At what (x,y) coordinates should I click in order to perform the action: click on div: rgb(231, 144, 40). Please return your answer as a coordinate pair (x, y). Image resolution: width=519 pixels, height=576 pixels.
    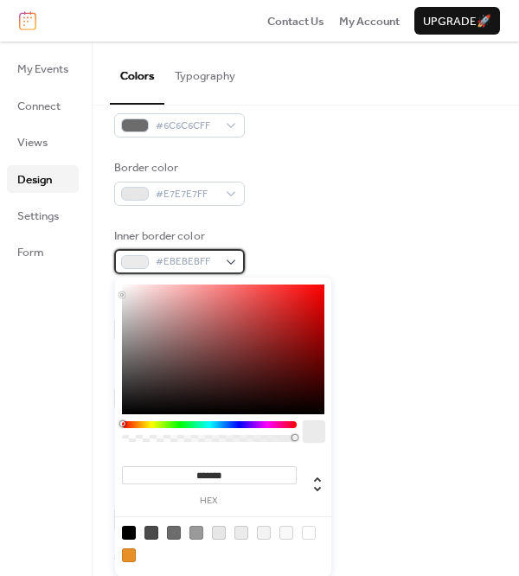
    Looking at the image, I should click on (129, 555).